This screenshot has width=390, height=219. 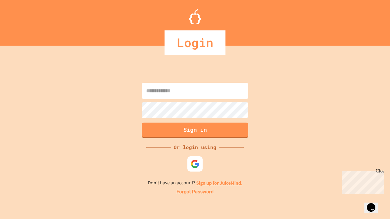 What do you see at coordinates (195, 164) in the screenshot?
I see `img: google-icon.svg` at bounding box center [195, 164].